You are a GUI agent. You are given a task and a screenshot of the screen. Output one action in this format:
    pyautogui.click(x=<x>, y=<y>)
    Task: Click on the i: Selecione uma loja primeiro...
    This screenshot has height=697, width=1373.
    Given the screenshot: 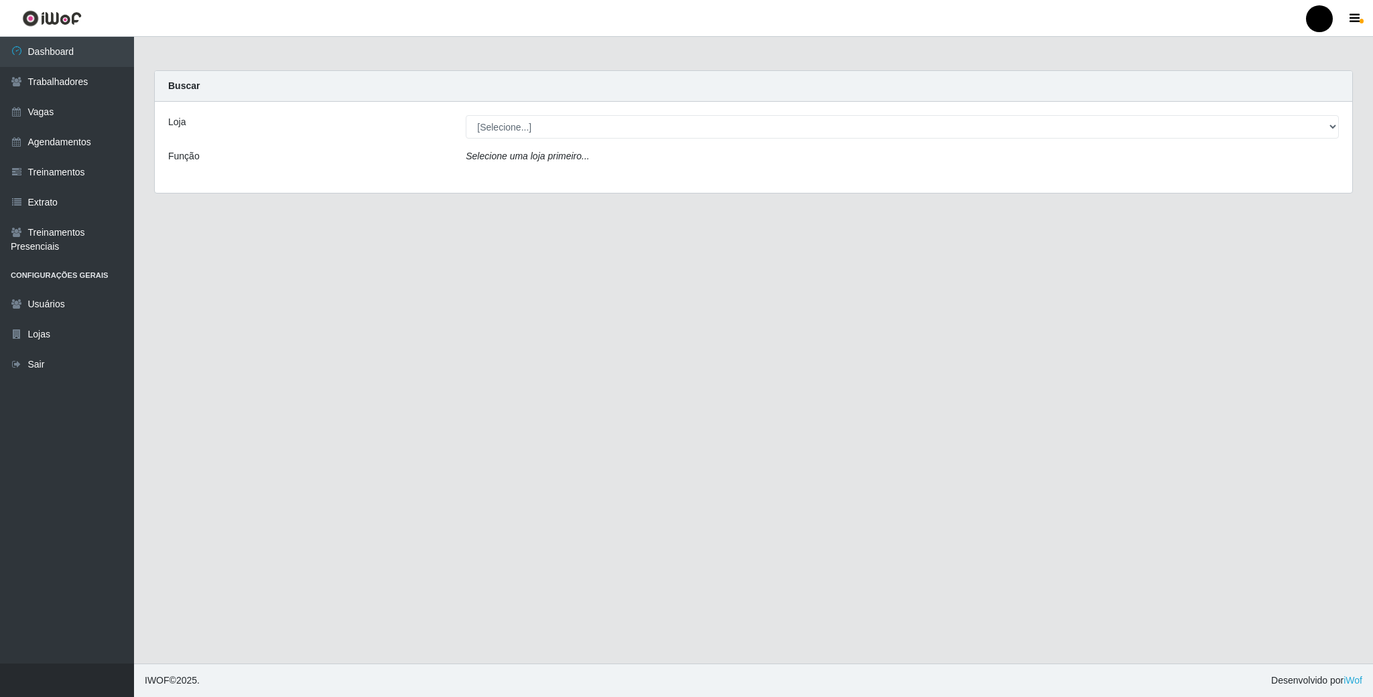 What is the action you would take?
    pyautogui.click(x=527, y=156)
    